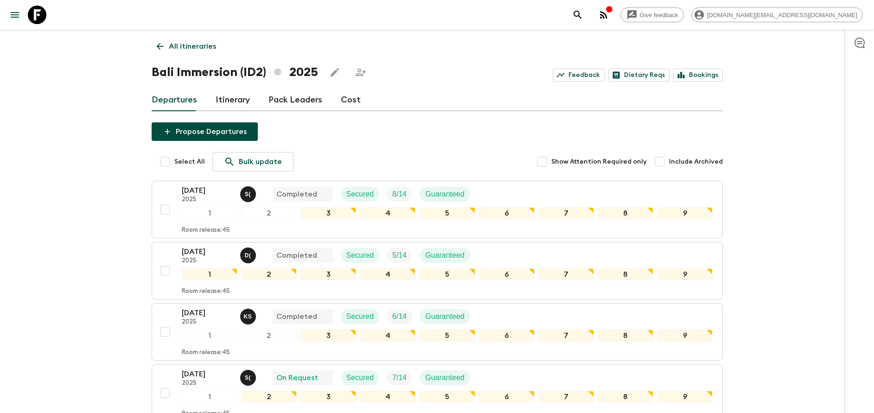 The image size is (874, 413). I want to click on span: Include Archived, so click(696, 162).